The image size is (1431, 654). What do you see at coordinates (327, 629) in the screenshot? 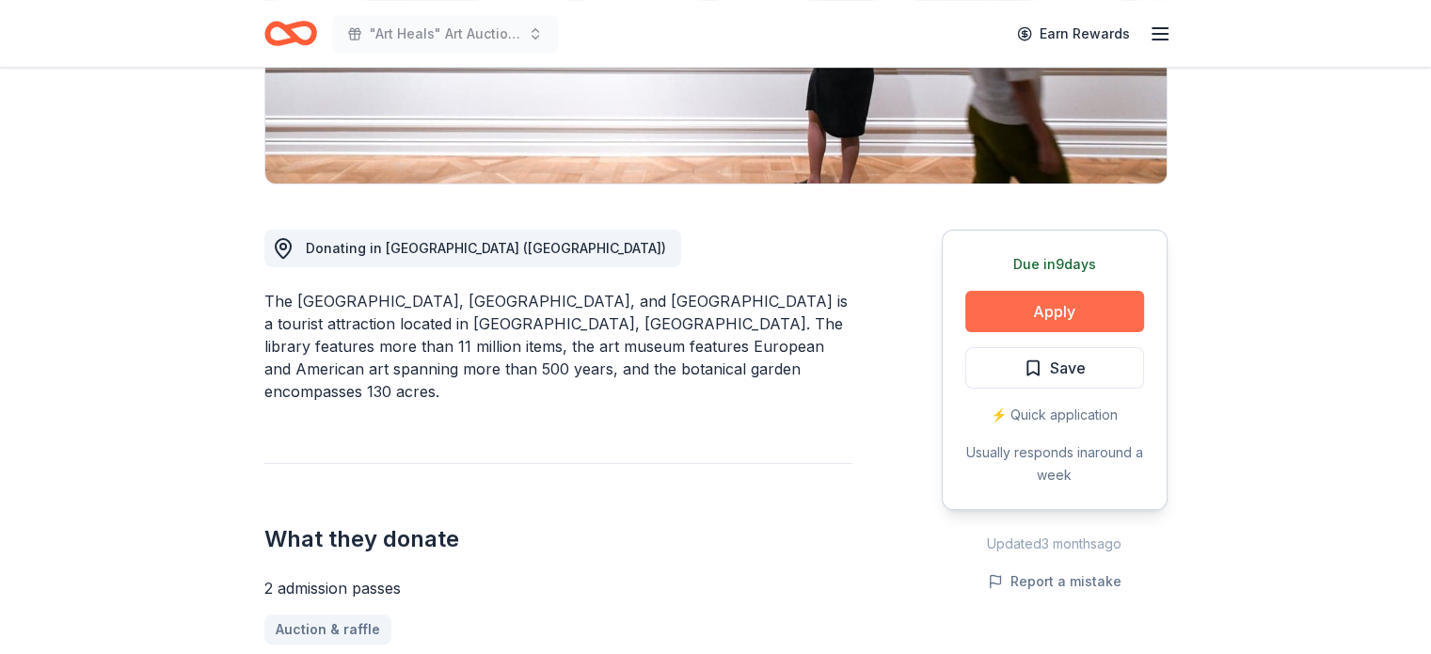
I see `a: Auction & raffle` at bounding box center [327, 629].